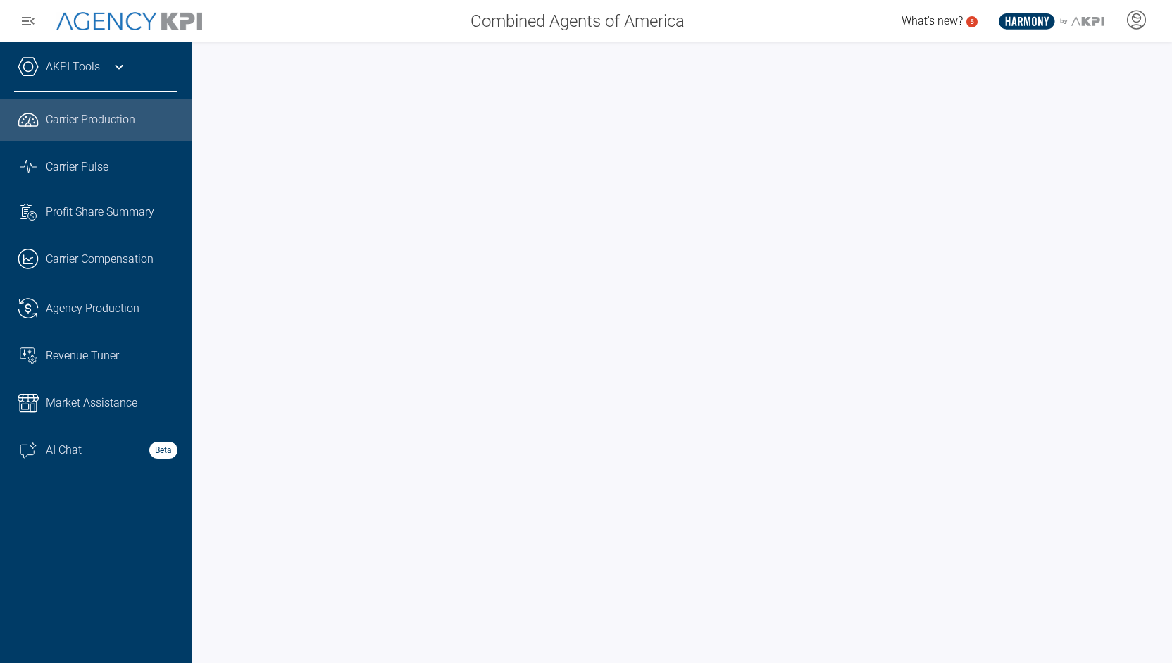 Image resolution: width=1172 pixels, height=663 pixels. Describe the element at coordinates (932, 20) in the screenshot. I see `span: What's new?` at that location.